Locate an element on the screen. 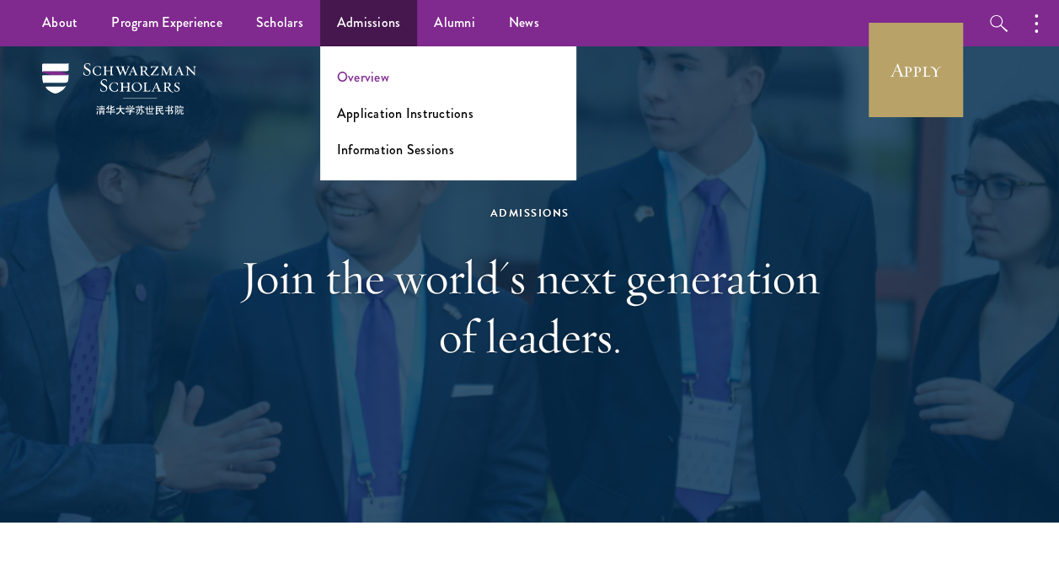 The height and width of the screenshot is (568, 1059). h1: Join the world's next generation of leaders. is located at coordinates (530, 307).